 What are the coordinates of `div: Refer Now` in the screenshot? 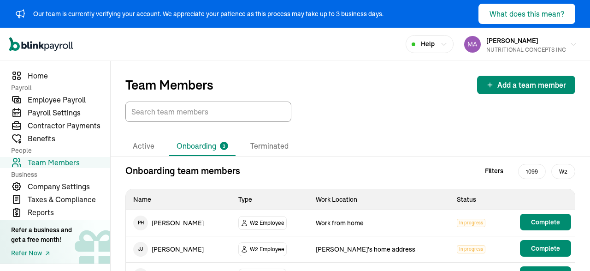 It's located at (42, 253).